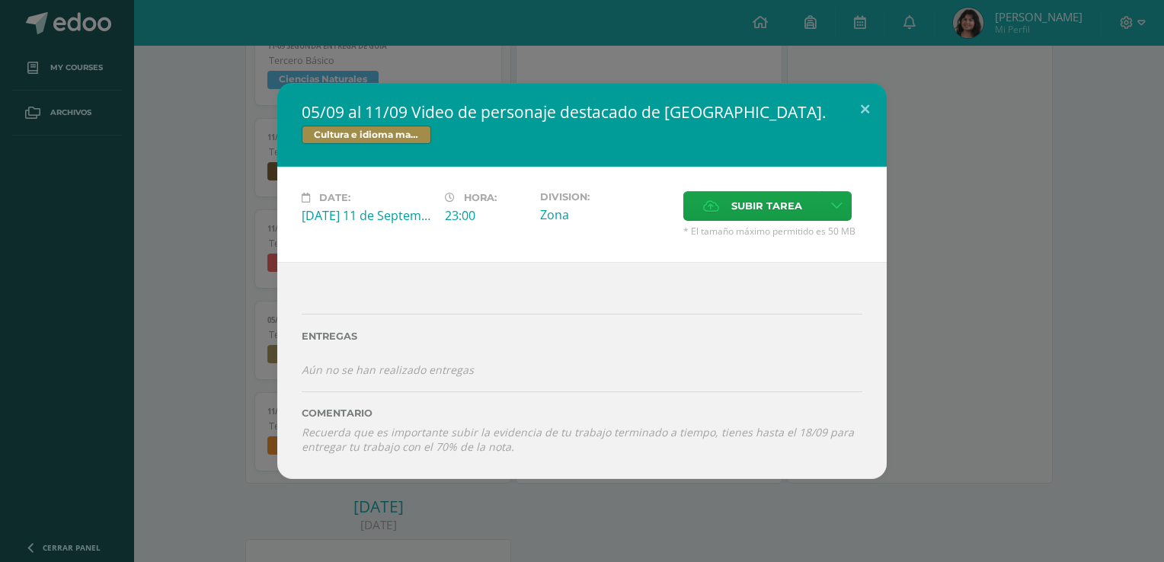  Describe the element at coordinates (388, 369) in the screenshot. I see `i: Aún no se han realizado entregas` at that location.